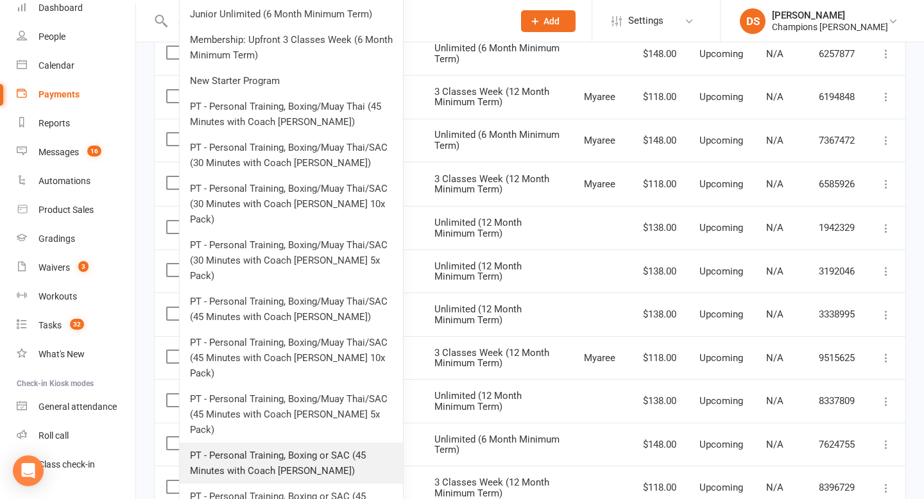 The width and height of the screenshot is (924, 499). Describe the element at coordinates (660, 54) in the screenshot. I see `td: $148.00` at that location.